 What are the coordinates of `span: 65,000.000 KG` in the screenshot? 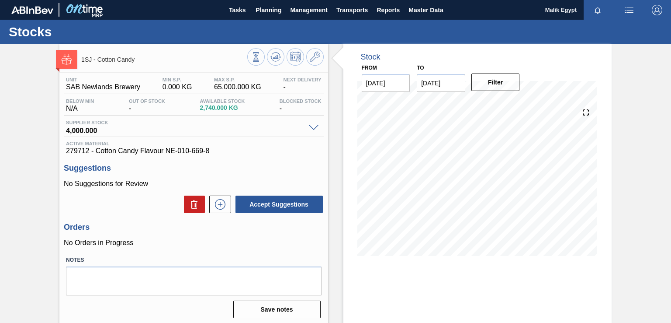 It's located at (238, 87).